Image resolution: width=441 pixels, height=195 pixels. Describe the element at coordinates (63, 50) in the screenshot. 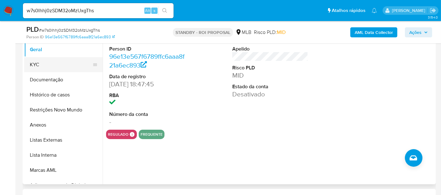

I see `button: Geral` at that location.